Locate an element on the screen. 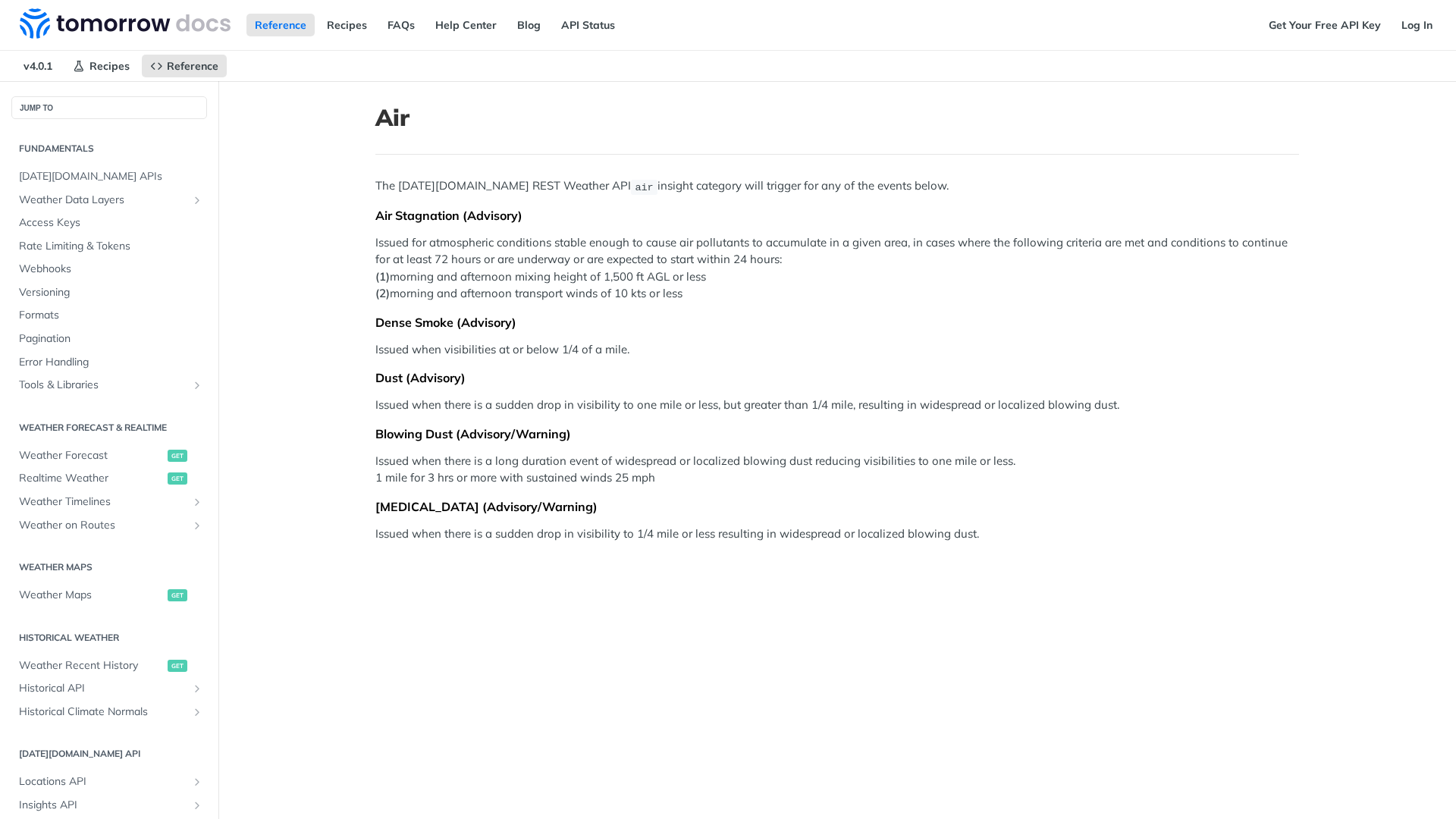 The height and width of the screenshot is (819, 1456). p: Issued when there is a long duration event of widespread or localized blowing dust reducing visib... is located at coordinates (837, 469).